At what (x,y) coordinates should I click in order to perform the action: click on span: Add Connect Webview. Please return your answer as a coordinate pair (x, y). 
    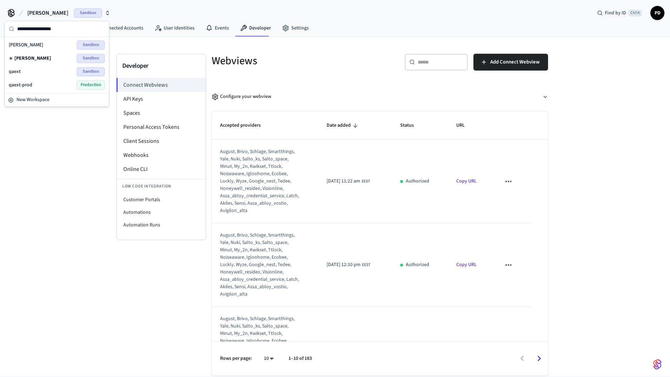
    Looking at the image, I should click on (515, 62).